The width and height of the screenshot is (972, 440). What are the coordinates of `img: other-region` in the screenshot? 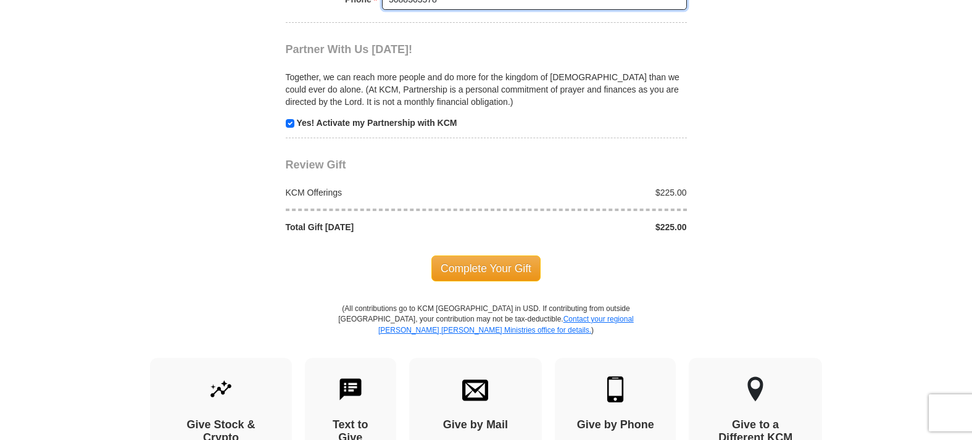 It's located at (755, 389).